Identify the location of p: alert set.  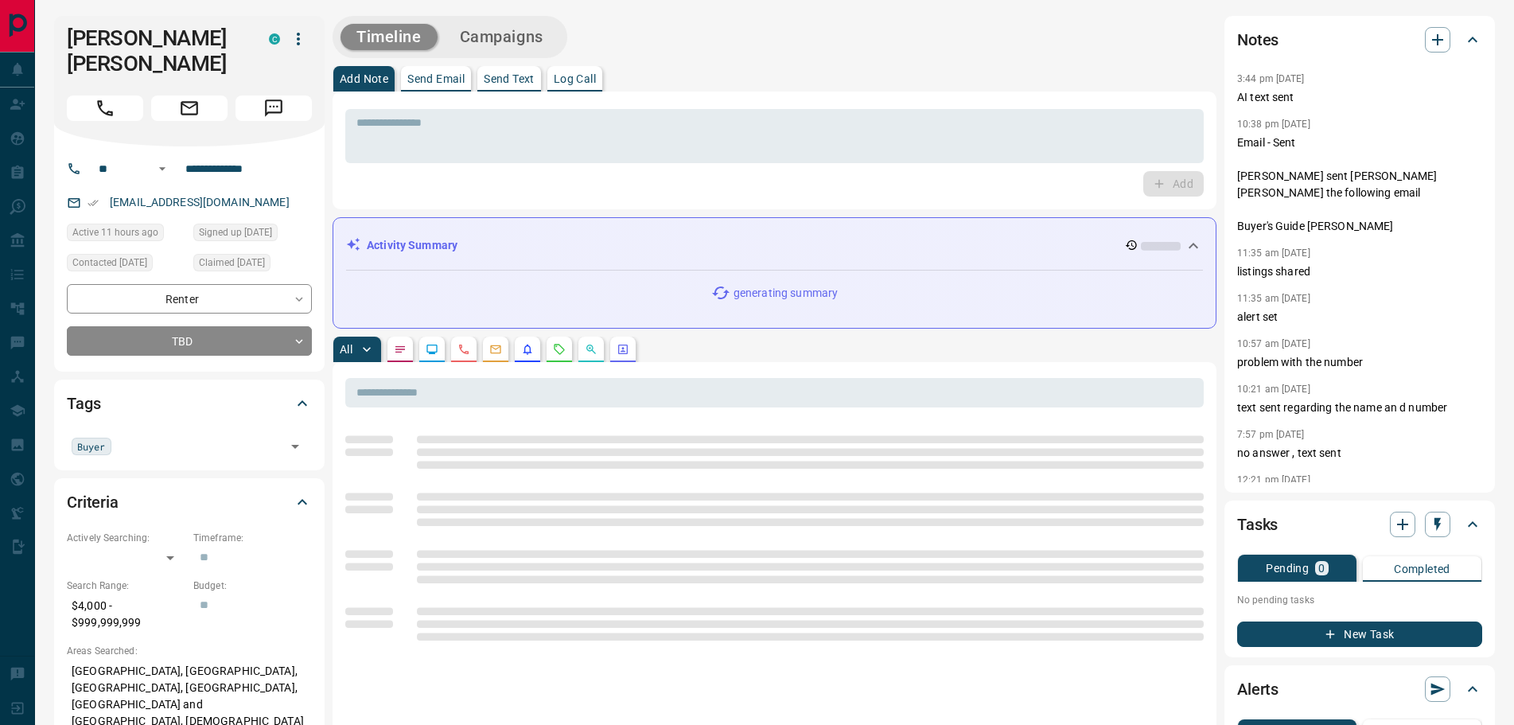
(1360, 317).